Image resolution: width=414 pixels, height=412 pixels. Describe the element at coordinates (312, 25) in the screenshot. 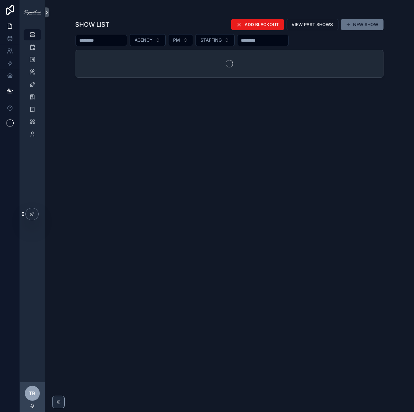

I see `span: VIEW PAST SHOWS` at that location.